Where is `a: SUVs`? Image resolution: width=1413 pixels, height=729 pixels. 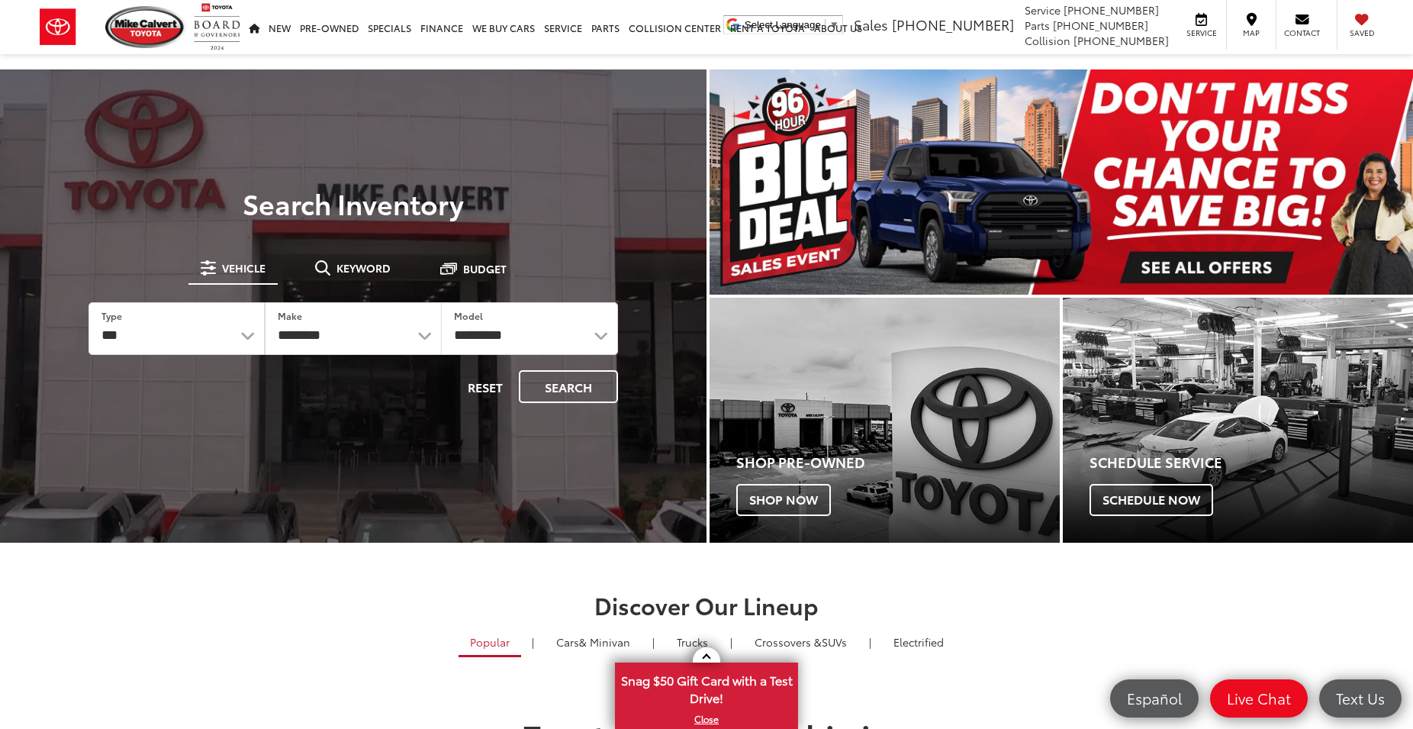
a: SUVs is located at coordinates (800, 642).